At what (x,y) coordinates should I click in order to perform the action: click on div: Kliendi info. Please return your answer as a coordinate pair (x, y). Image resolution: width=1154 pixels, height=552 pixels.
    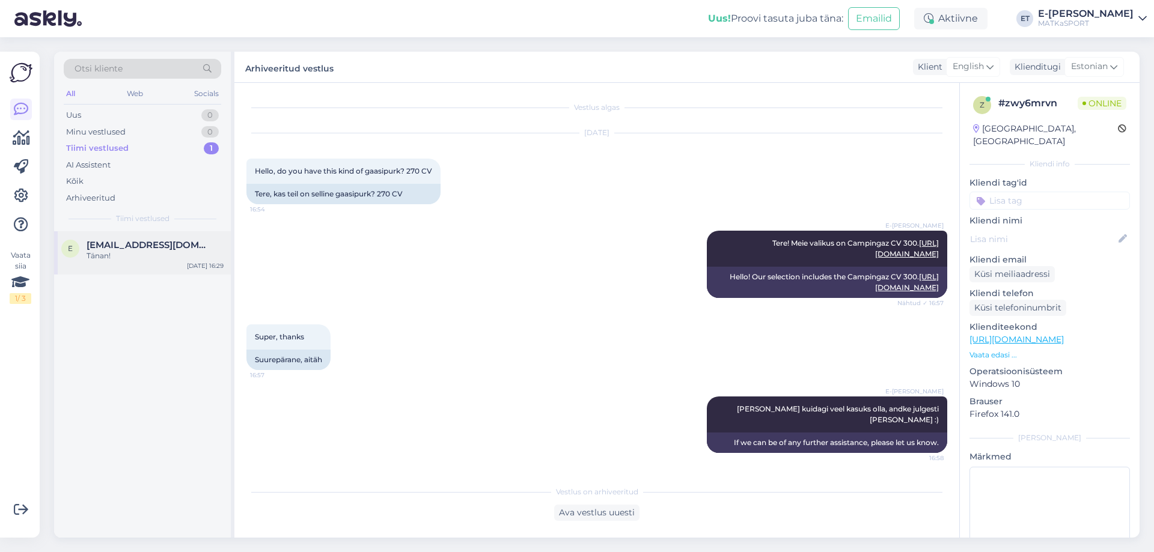
    Looking at the image, I should click on (1050, 164).